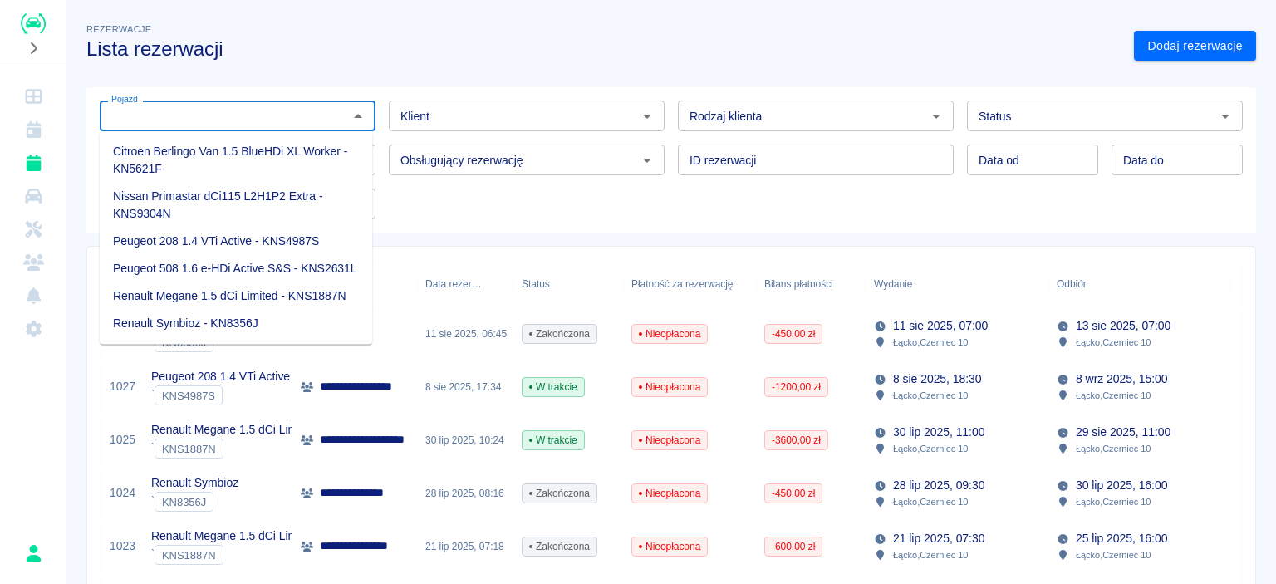  What do you see at coordinates (194, 483) in the screenshot?
I see `p: Renault Symbioz` at bounding box center [194, 483].